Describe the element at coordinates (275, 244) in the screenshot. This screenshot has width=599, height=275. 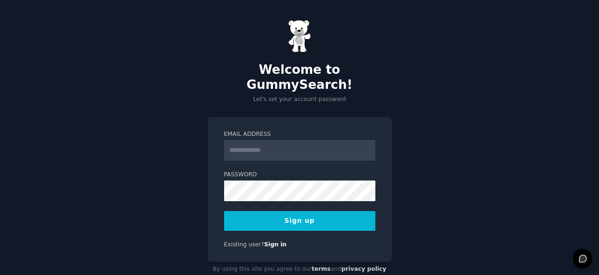
I see `a: Sign in` at that location.